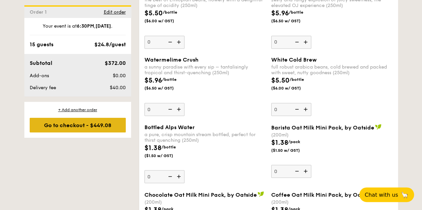 The width and height of the screenshot is (422, 210). I want to click on span: $372.00, so click(115, 63).